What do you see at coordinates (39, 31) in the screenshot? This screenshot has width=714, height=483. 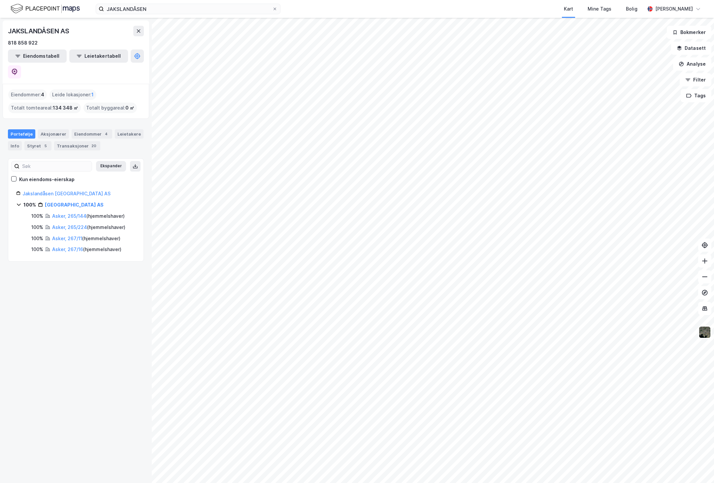 I see `div: JAKSLANDÅSEN AS` at bounding box center [39, 31].